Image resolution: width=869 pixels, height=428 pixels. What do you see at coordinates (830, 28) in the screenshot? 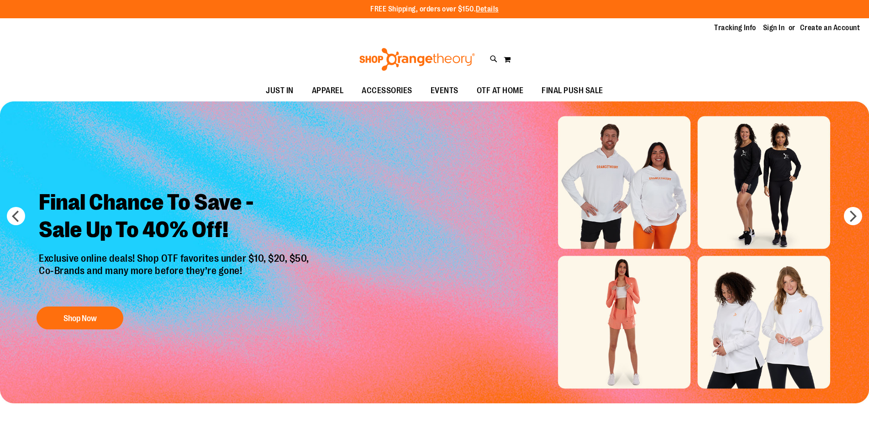
I see `a: Create an Account` at bounding box center [830, 28].